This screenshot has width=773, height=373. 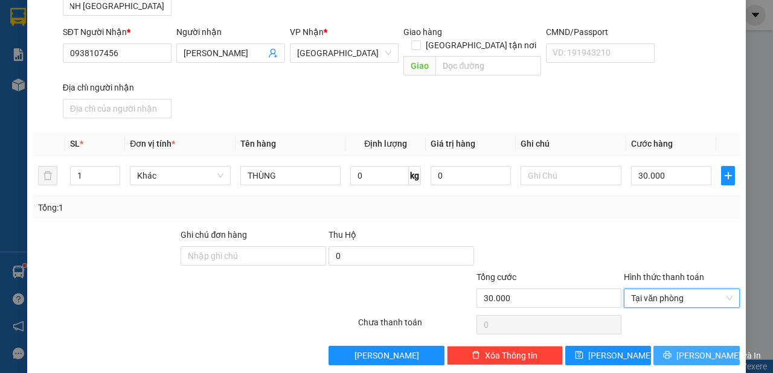 I want to click on input: VD: Bàn, Ghế, so click(x=291, y=176).